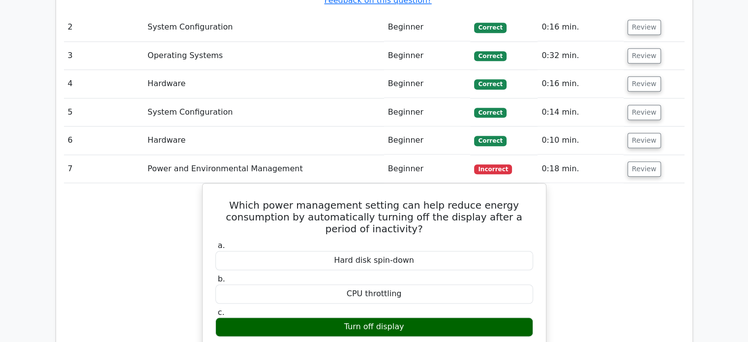  I want to click on td: 2, so click(104, 27).